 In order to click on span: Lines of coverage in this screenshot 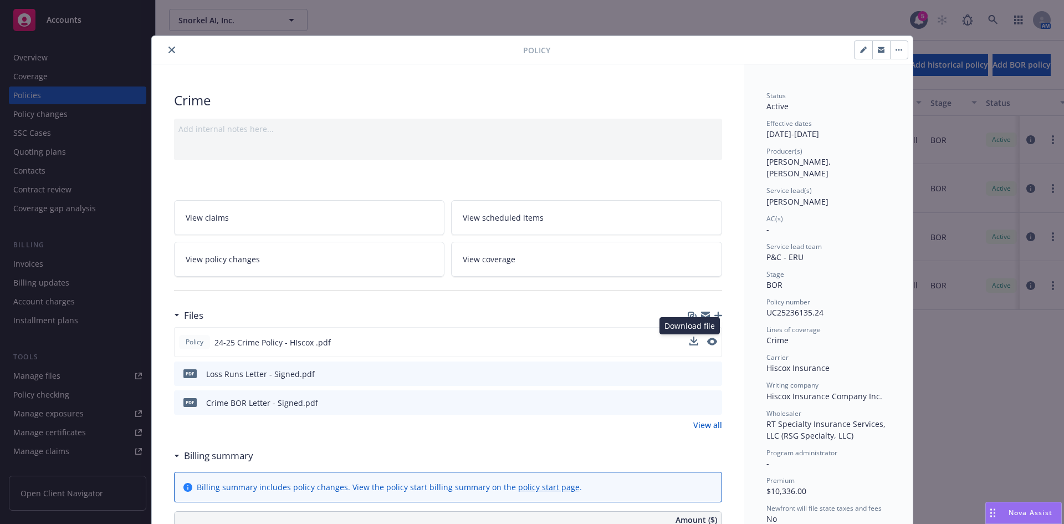, I will do `click(793, 329)`.